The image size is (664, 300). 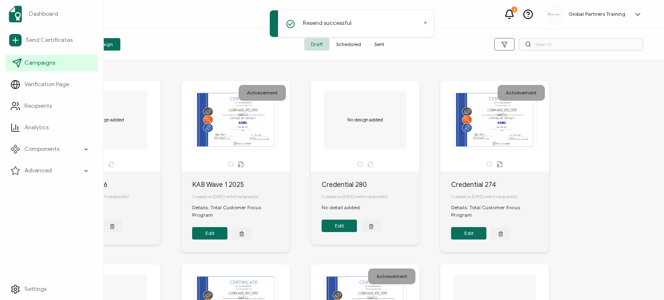 What do you see at coordinates (643, 280) in the screenshot?
I see `div: Chat Widget` at bounding box center [643, 280].